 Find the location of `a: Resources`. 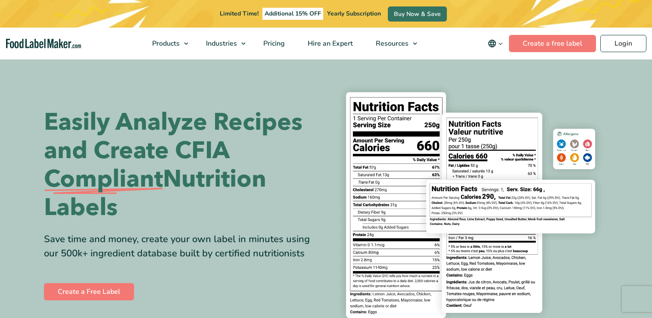

a: Resources is located at coordinates (393, 44).